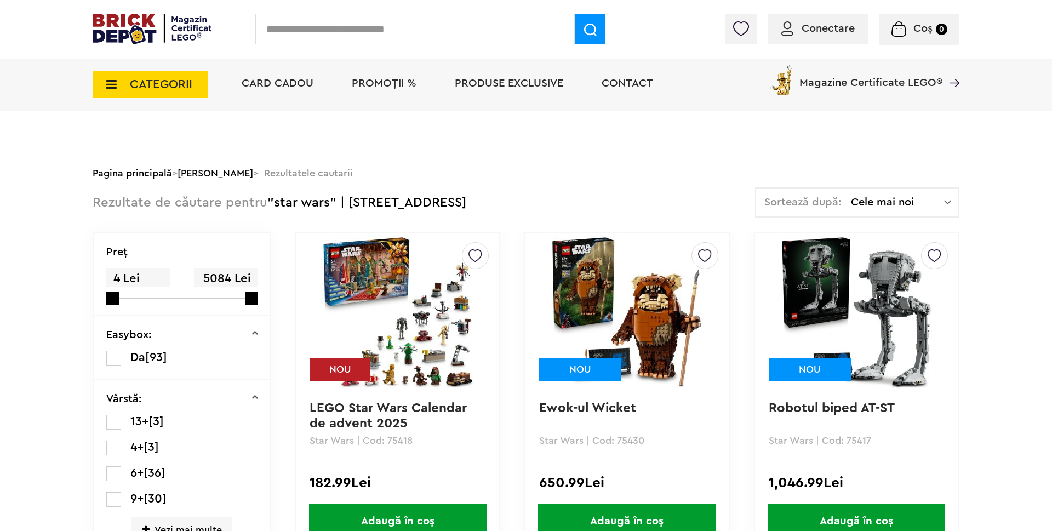  Describe the element at coordinates (226, 278) in the screenshot. I see `span: 5084 Lei` at that location.